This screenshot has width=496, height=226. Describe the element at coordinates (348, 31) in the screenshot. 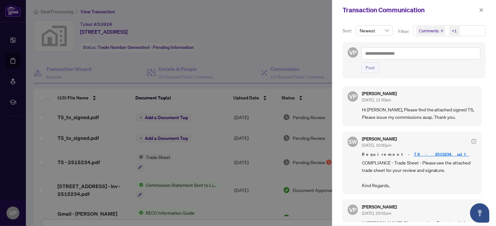

I see `p: Sort:` at that location.